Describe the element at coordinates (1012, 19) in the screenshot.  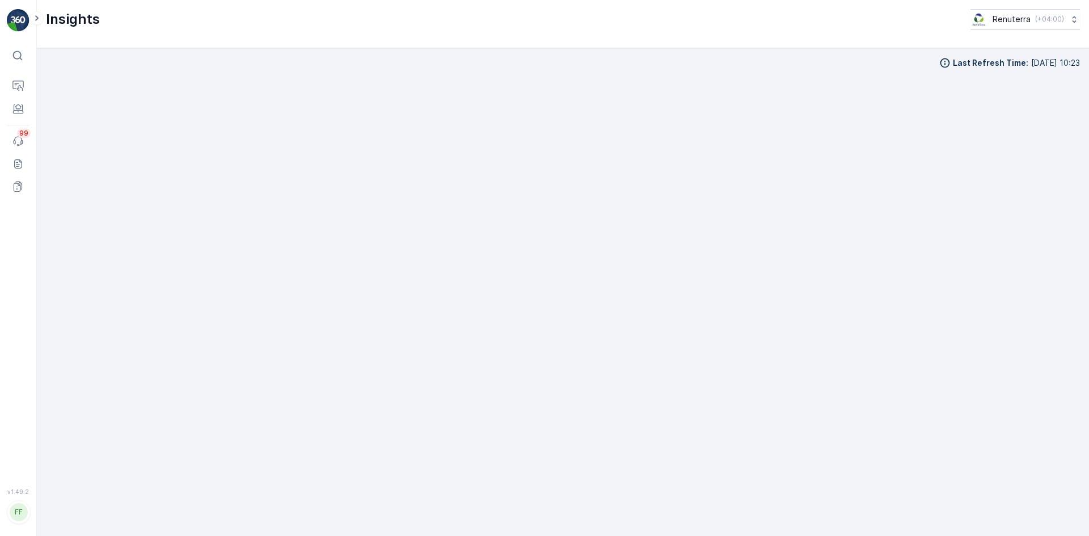
I see `p: Renuterra` at that location.